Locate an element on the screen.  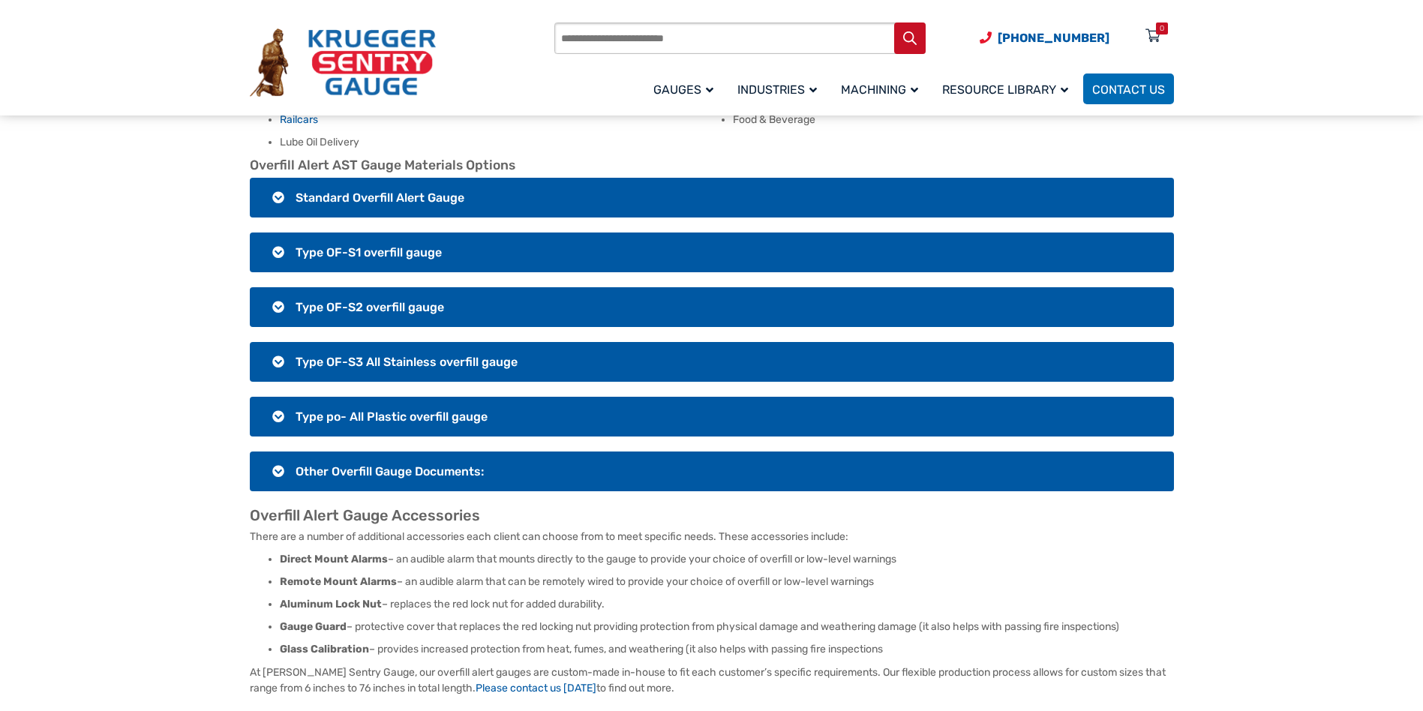
strong: Aluminum Lock Nut is located at coordinates (331, 604).